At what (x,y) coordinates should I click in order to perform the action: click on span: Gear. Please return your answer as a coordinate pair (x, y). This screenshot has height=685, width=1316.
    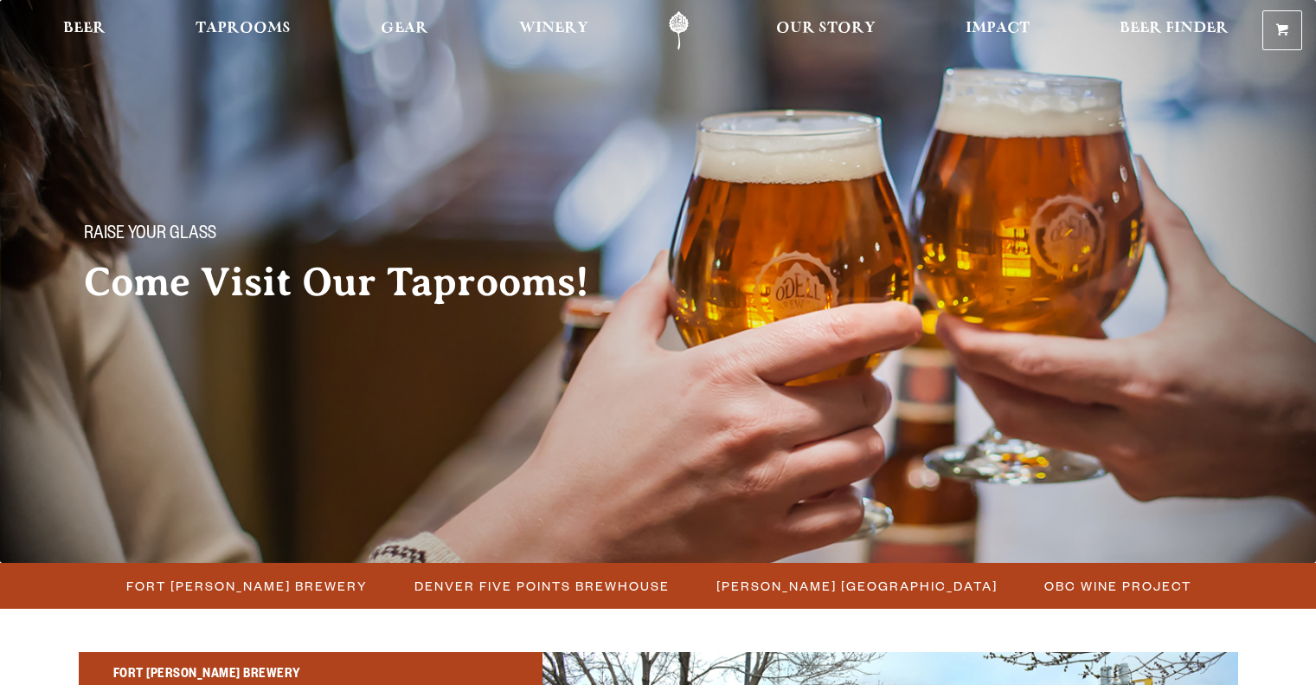
    Looking at the image, I should click on (404, 29).